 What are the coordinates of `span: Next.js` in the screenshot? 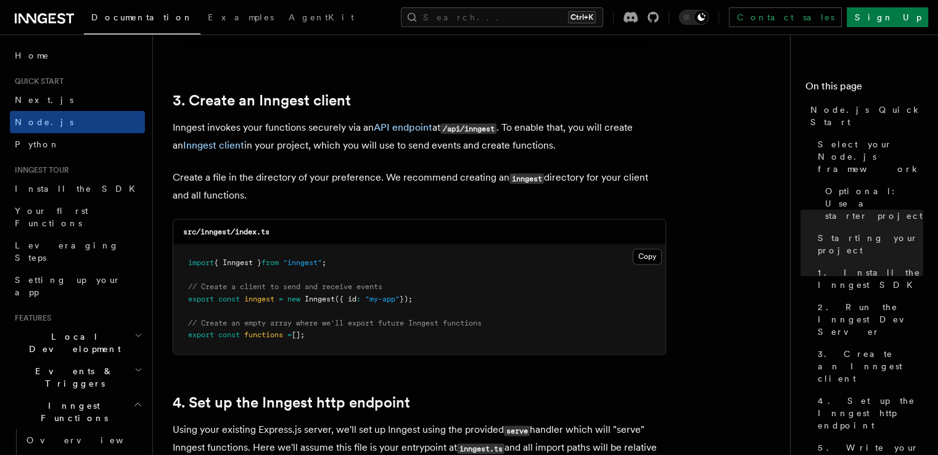 It's located at (44, 100).